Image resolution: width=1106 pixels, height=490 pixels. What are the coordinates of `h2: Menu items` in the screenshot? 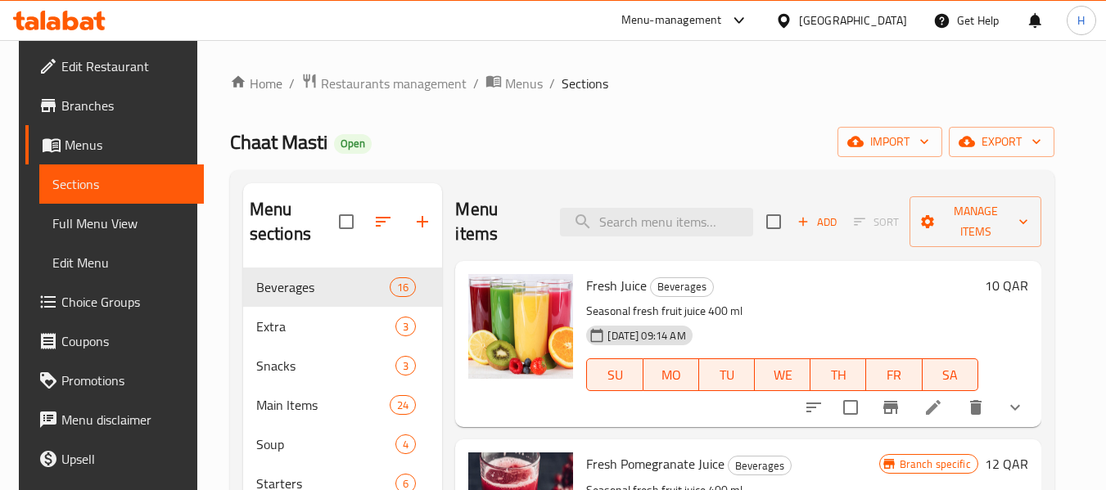 It's located at (498, 222).